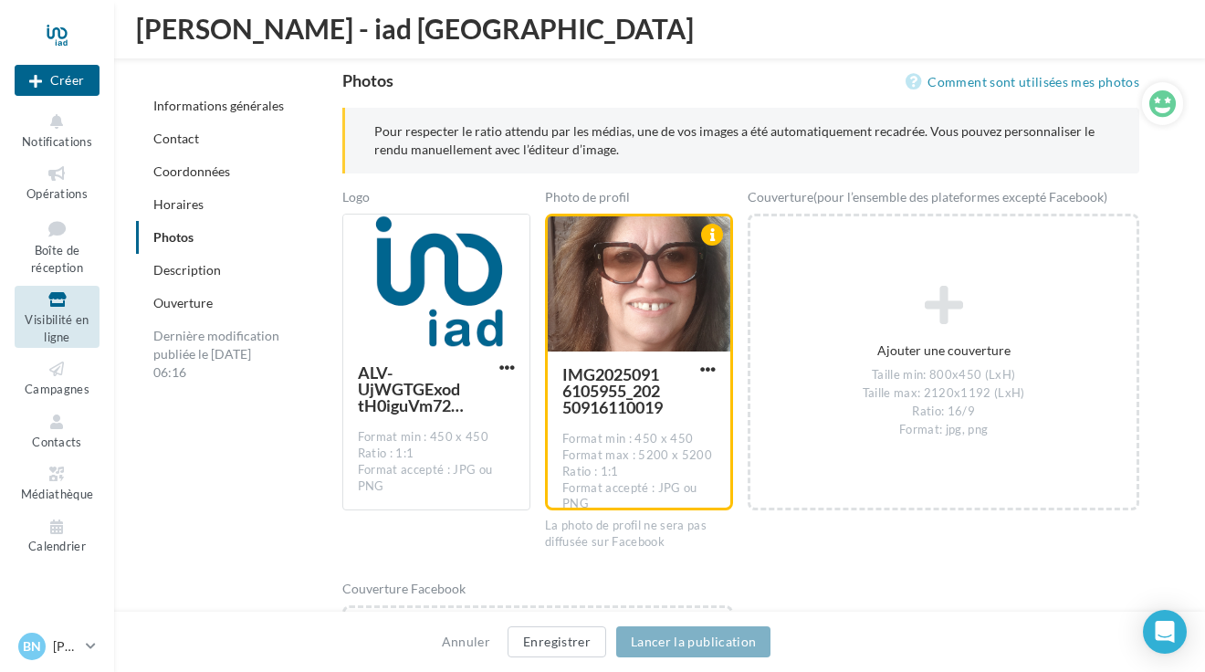  Describe the element at coordinates (57, 430) in the screenshot. I see `a: Contacts` at that location.